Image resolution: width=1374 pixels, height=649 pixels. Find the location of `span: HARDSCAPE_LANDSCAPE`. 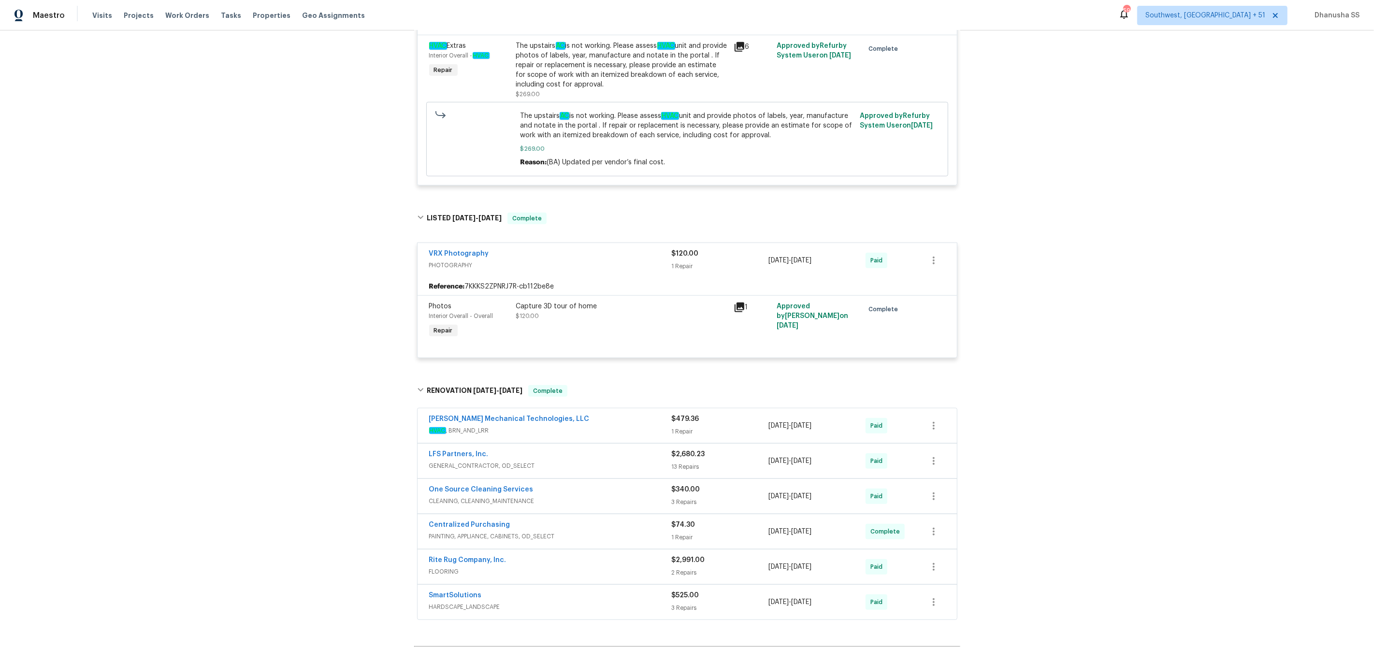

span: HARDSCAPE_LANDSCAPE is located at coordinates (550, 607).